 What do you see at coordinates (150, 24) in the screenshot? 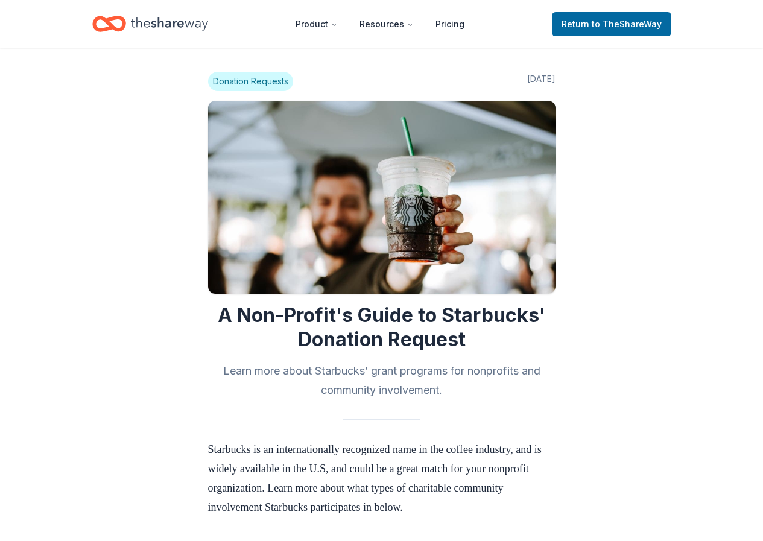
I see `a: Home` at bounding box center [150, 24].